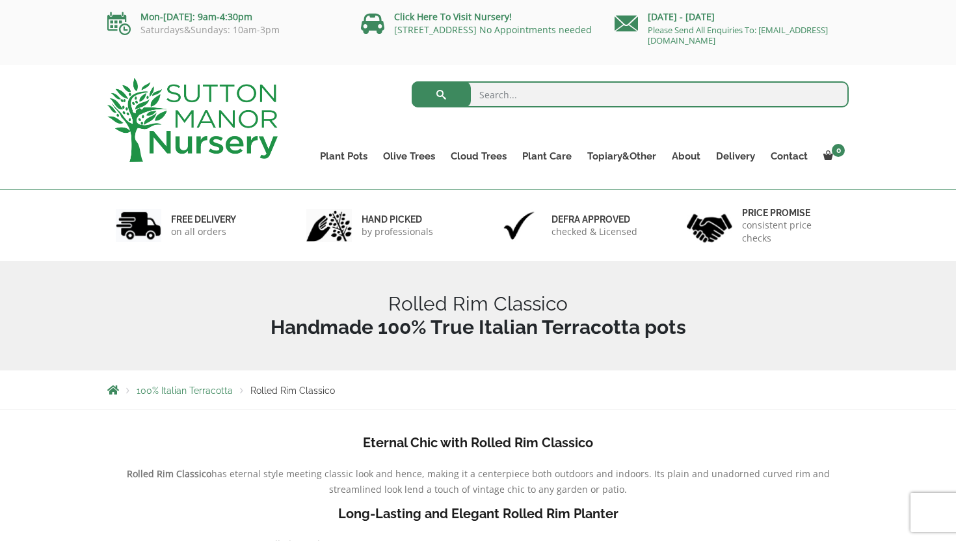 This screenshot has height=541, width=956. Describe the element at coordinates (139, 225) in the screenshot. I see `img: 1.jpg` at that location.